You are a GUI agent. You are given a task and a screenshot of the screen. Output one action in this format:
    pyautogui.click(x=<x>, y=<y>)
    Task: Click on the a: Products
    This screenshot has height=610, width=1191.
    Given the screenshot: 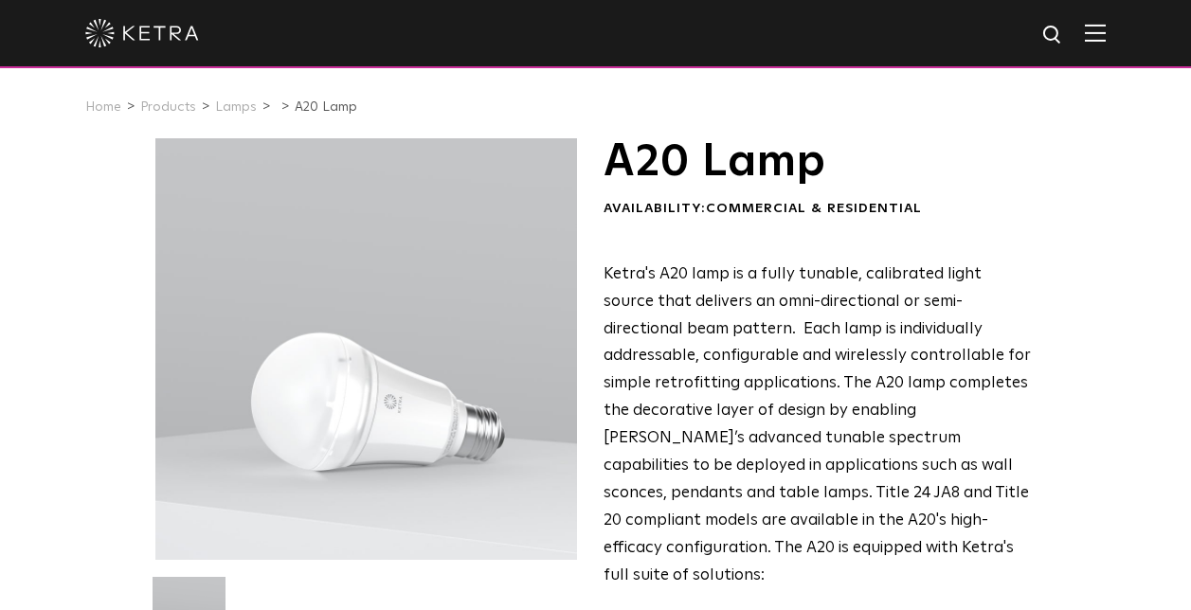 What is the action you would take?
    pyautogui.click(x=168, y=107)
    